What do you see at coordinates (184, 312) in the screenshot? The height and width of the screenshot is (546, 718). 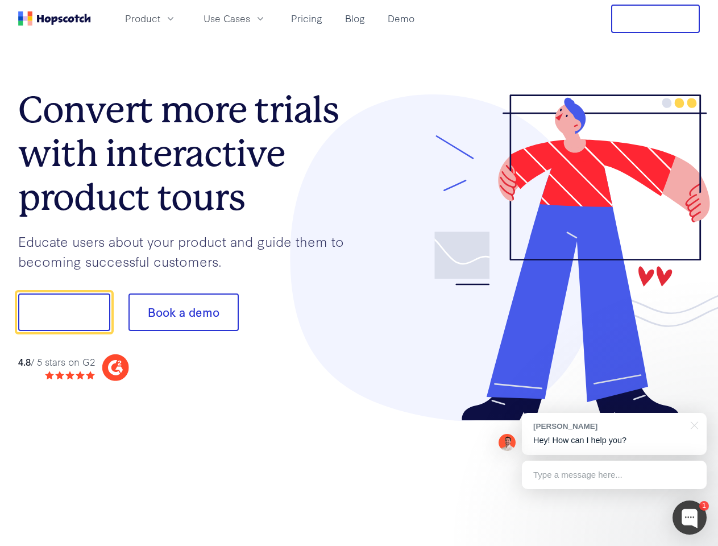 I see `button: Book a demo` at bounding box center [184, 312].